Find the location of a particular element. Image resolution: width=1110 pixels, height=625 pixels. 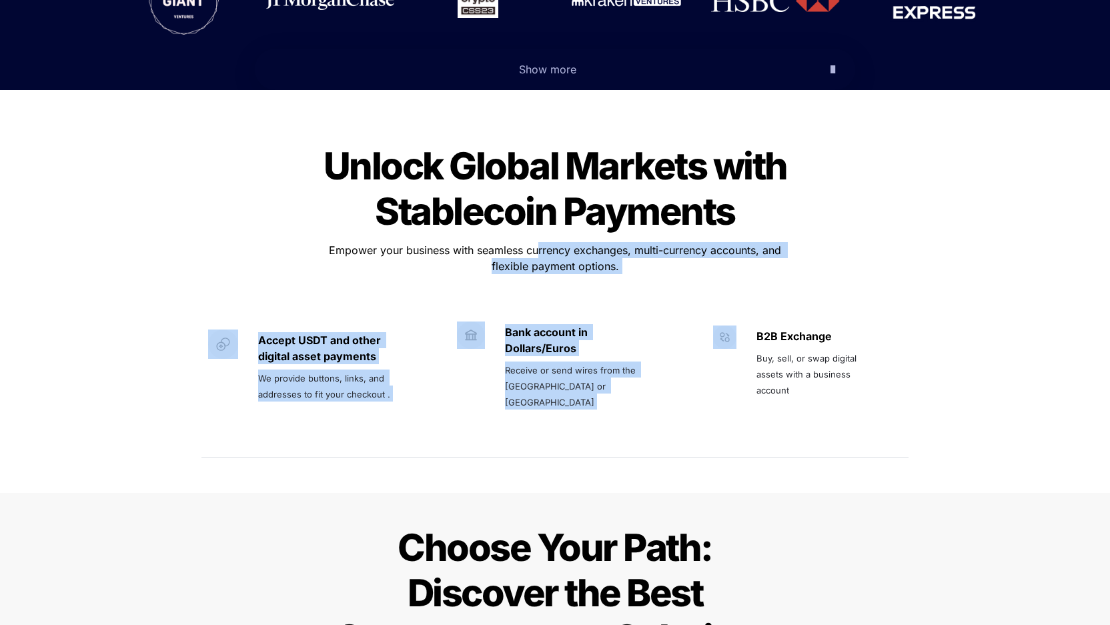

span: Buy, sell, or swap digital assets with a business account is located at coordinates (808, 374).